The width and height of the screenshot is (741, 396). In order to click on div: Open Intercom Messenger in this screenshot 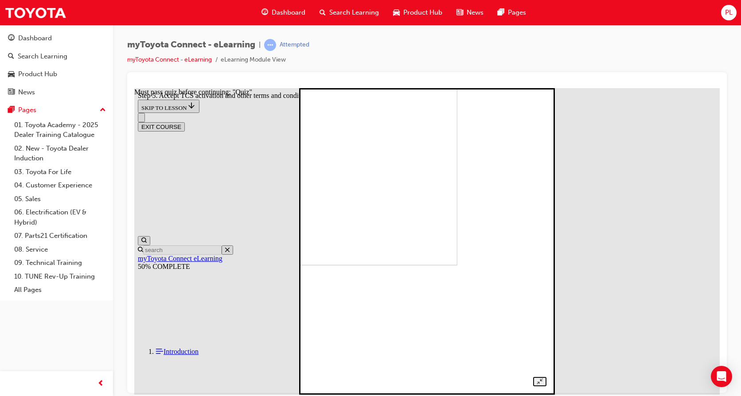, I will do `click(721, 377)`.